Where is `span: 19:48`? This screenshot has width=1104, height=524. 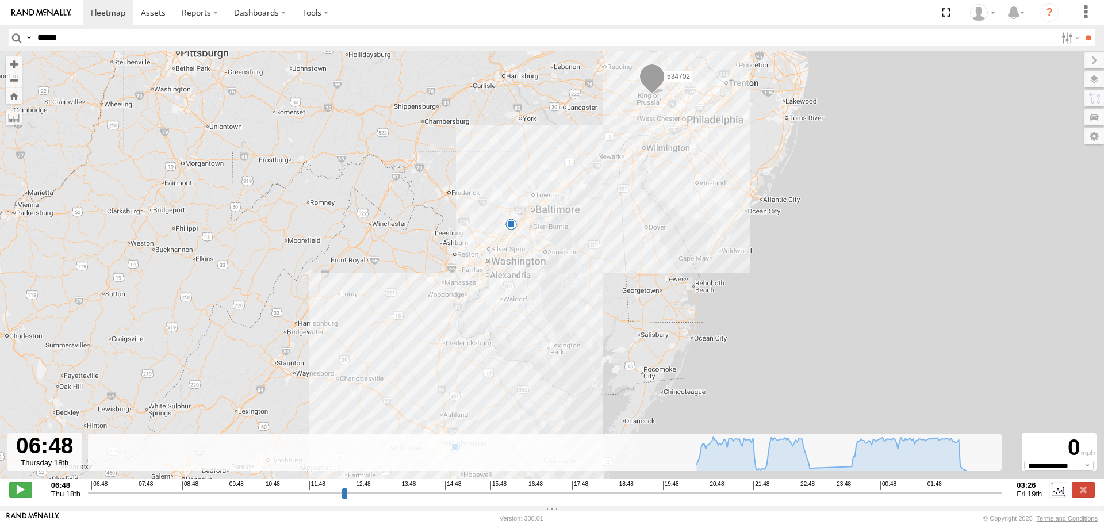 span: 19:48 is located at coordinates (671, 485).